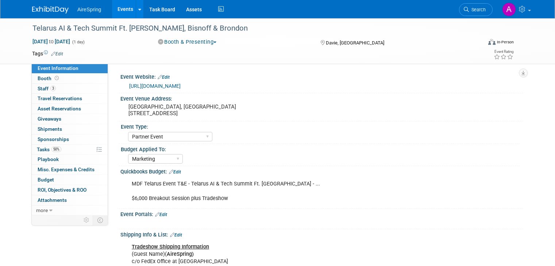 The image size is (555, 266). Describe the element at coordinates (58, 68) in the screenshot. I see `span: Event Information` at that location.